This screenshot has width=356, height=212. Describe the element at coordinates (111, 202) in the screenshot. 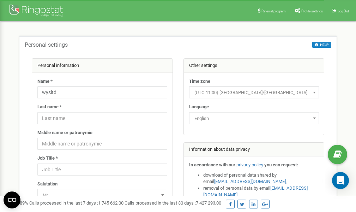

I see `u: 1 745 662,00` at that location.